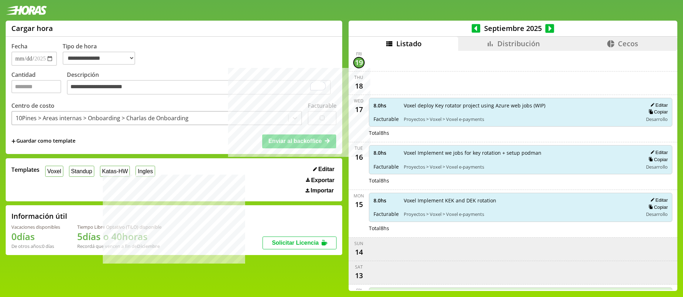 The image size is (683, 297). Describe the element at coordinates (322, 106) in the screenshot. I see `label: Facturable` at that location.